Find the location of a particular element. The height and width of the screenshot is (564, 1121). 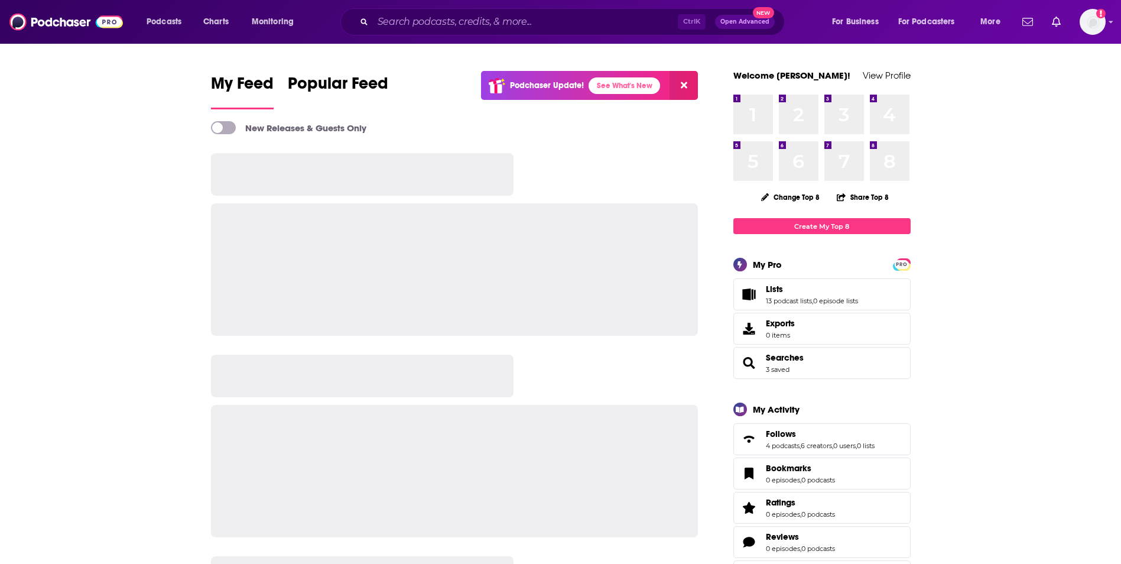

a: PRO is located at coordinates (902, 264).